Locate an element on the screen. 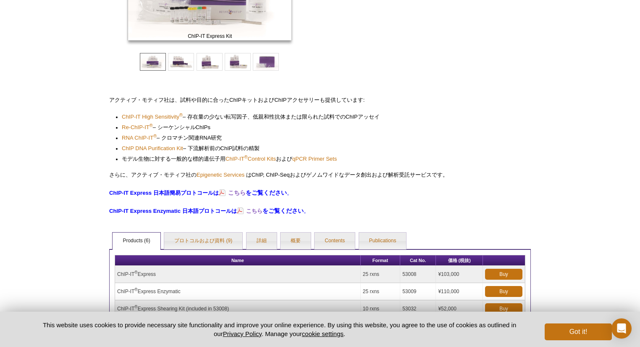 This screenshot has height=347, width=640. a: RNA ChIP-IT® is located at coordinates (139, 138).